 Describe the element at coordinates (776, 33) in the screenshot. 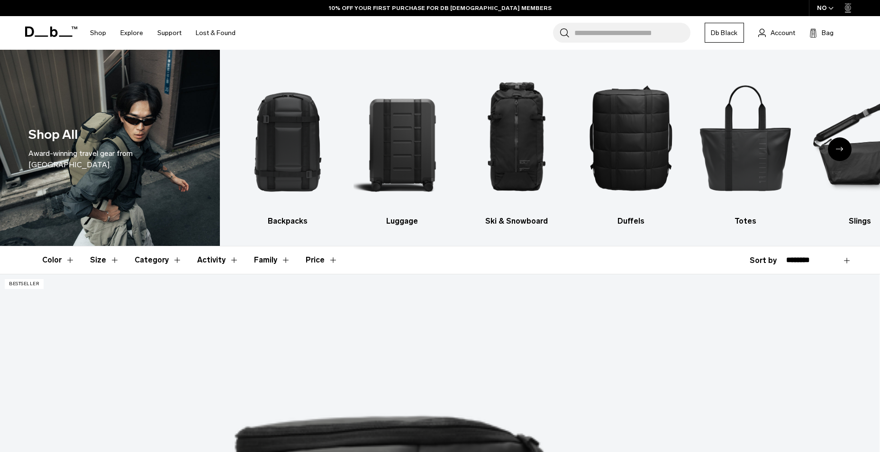

I see `a: Account` at that location.